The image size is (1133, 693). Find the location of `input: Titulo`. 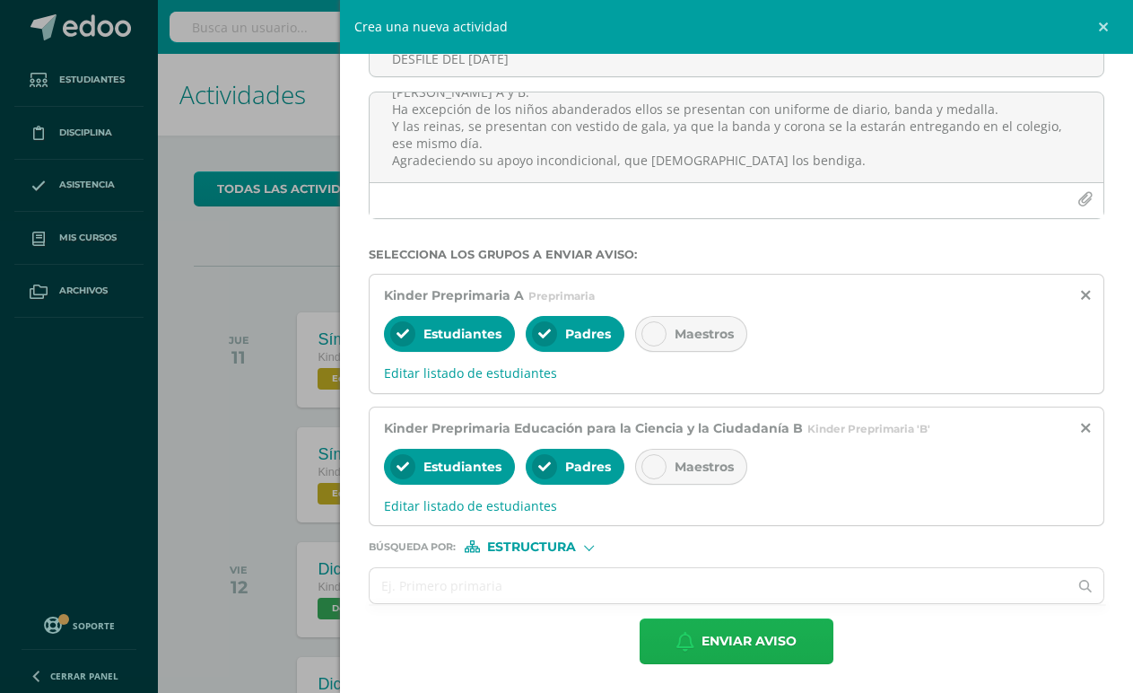

input: Titulo is located at coordinates (737, 58).